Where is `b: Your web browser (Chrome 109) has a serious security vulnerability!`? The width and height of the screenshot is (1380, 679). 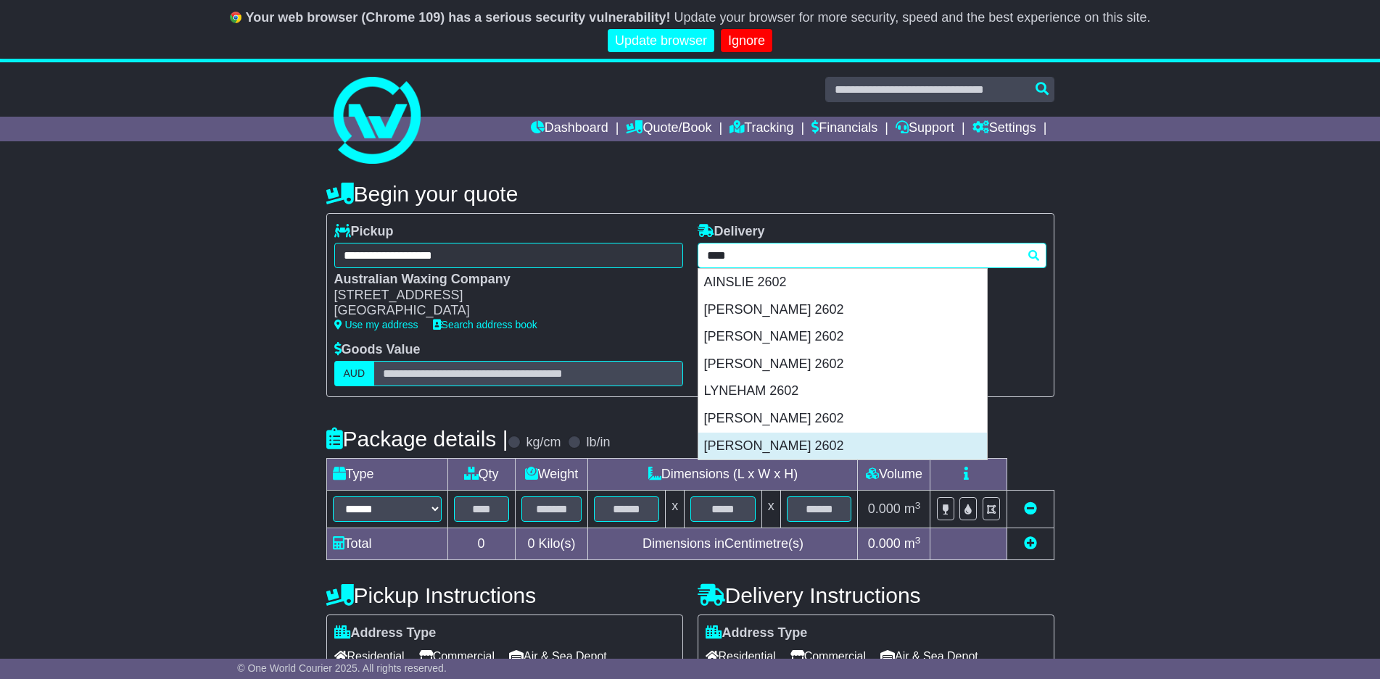 b: Your web browser (Chrome 109) has a serious security vulnerability! is located at coordinates (458, 17).